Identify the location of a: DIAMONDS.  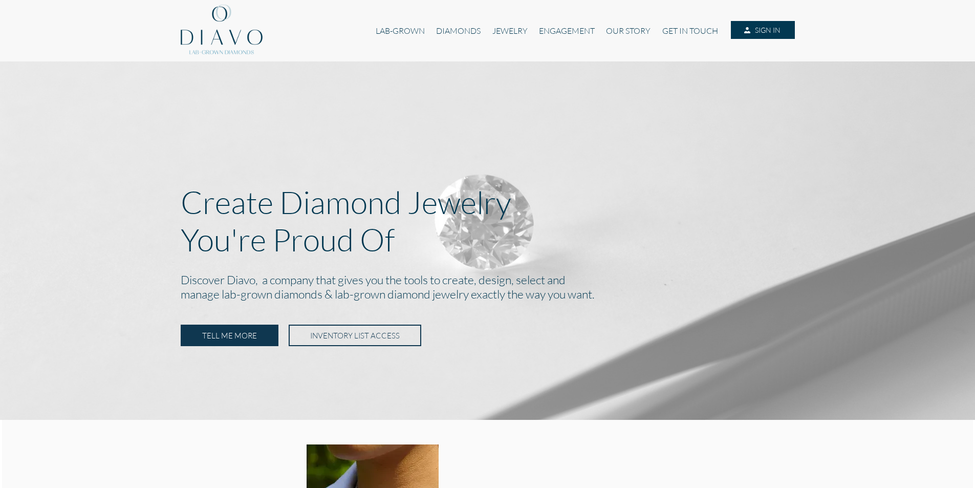
(458, 31).